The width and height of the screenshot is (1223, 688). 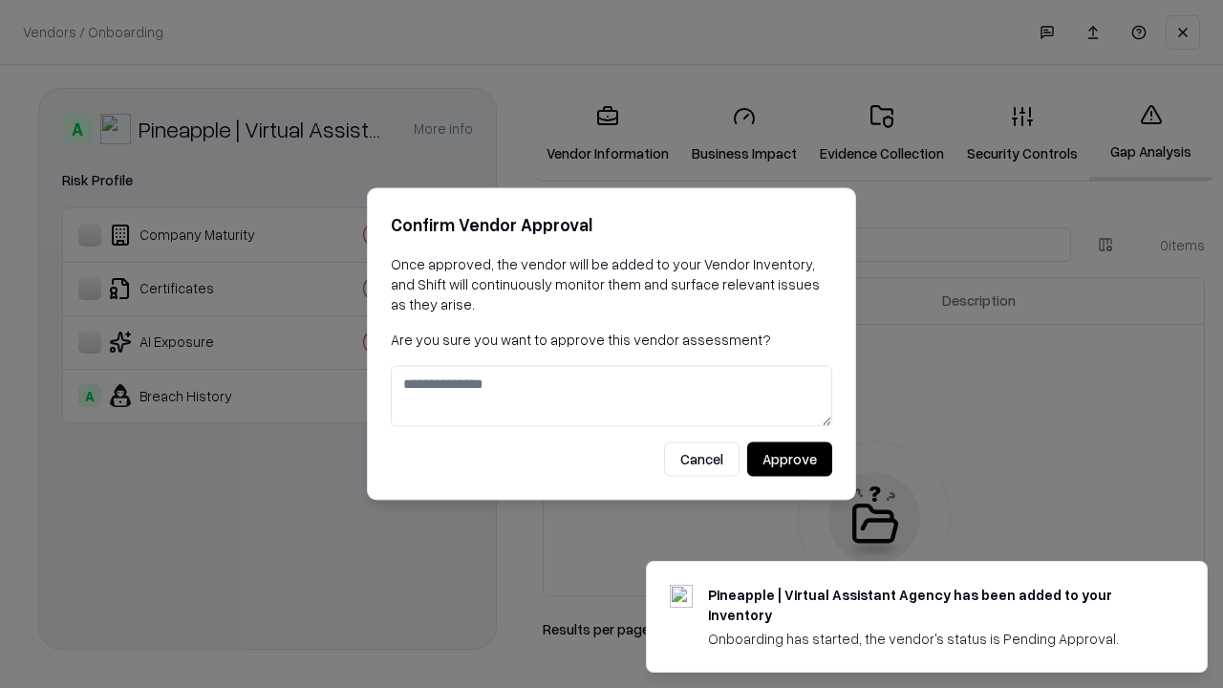 I want to click on p: Are you sure you want to approve this vendor assessment?, so click(x=611, y=339).